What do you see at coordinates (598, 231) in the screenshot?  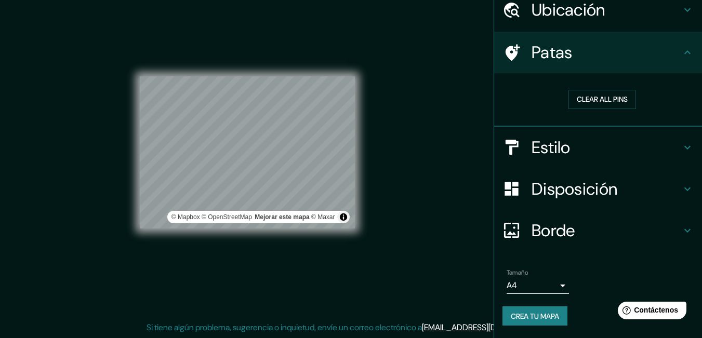 I see `div: Borde` at bounding box center [598, 231].